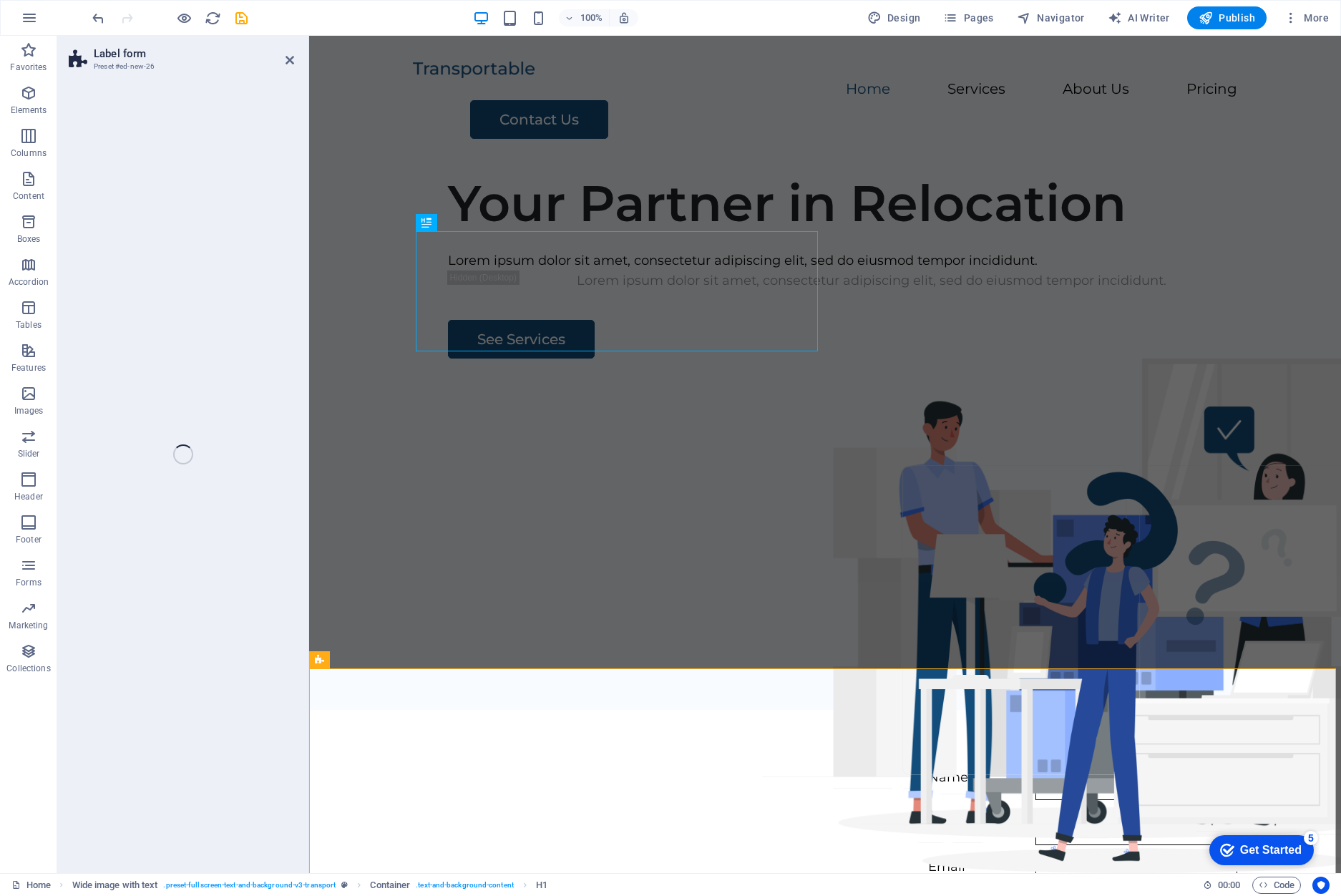 Image resolution: width=1341 pixels, height=896 pixels. What do you see at coordinates (893, 18) in the screenshot?
I see `div: Design (Ctrl+Alt+Y)` at bounding box center [893, 18].